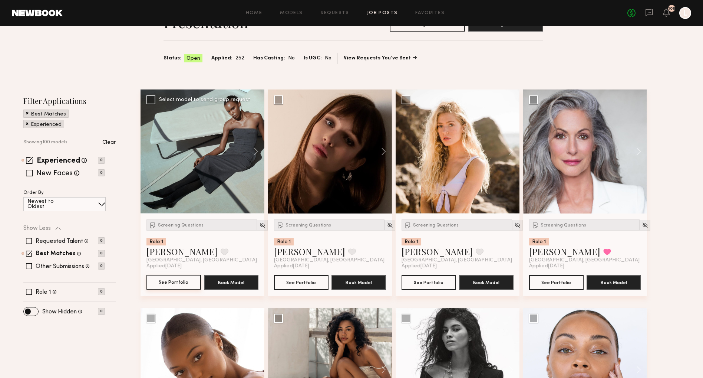 The height and width of the screenshot is (378, 703). What do you see at coordinates (55, 174) in the screenshot?
I see `label: New Faces` at bounding box center [55, 174].